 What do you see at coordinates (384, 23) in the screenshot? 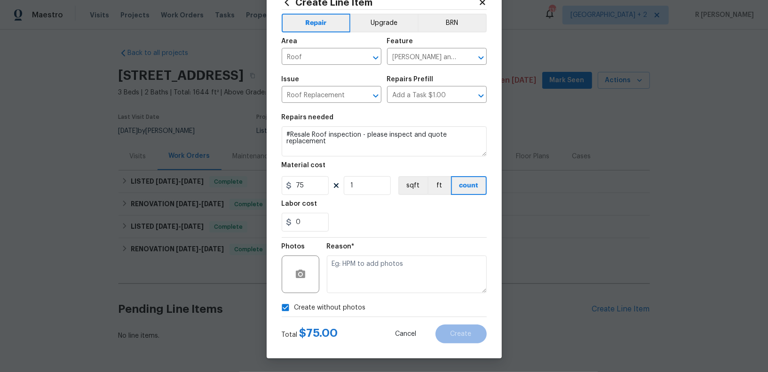
I see `button: Upgrade` at bounding box center [384, 23].